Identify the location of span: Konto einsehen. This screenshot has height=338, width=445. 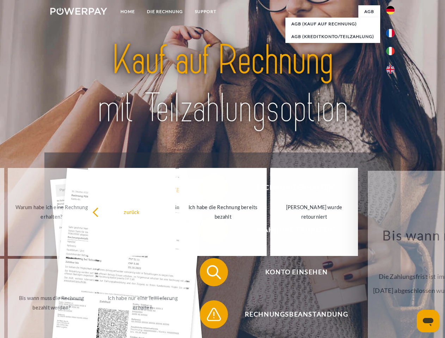
(296, 272).